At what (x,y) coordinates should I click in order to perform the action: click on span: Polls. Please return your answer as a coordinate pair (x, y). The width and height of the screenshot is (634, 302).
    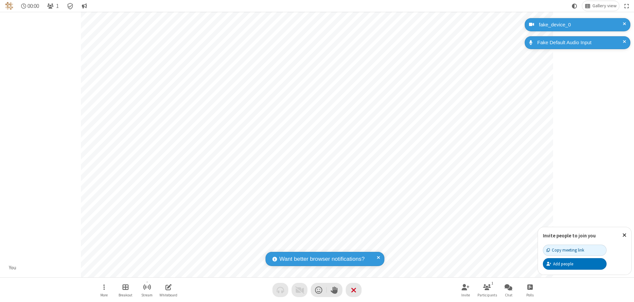
    Looking at the image, I should click on (530, 296).